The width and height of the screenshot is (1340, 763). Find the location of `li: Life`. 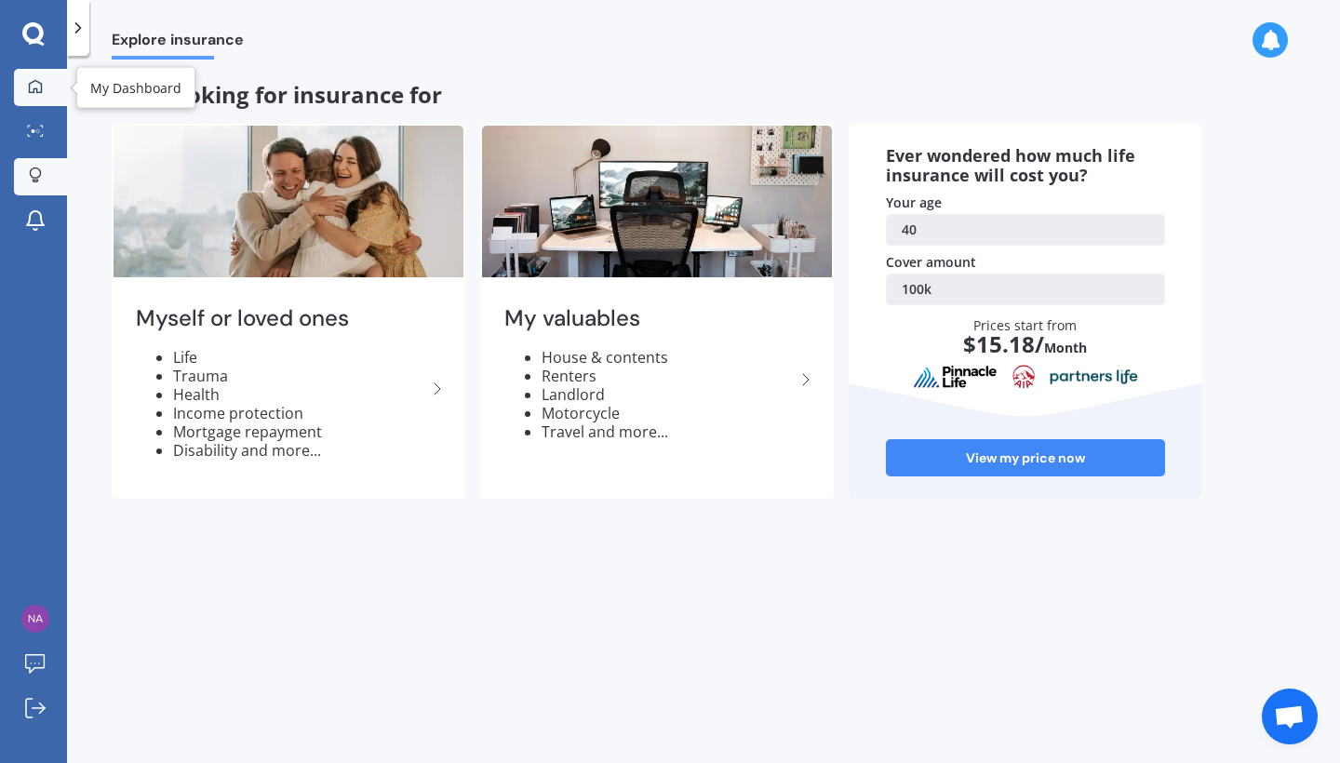

li: Life is located at coordinates (300, 357).